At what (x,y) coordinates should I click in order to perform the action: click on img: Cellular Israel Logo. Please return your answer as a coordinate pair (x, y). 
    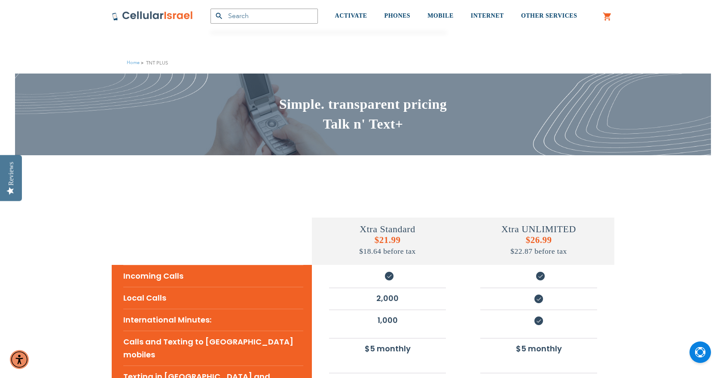
    Looking at the image, I should click on (153, 16).